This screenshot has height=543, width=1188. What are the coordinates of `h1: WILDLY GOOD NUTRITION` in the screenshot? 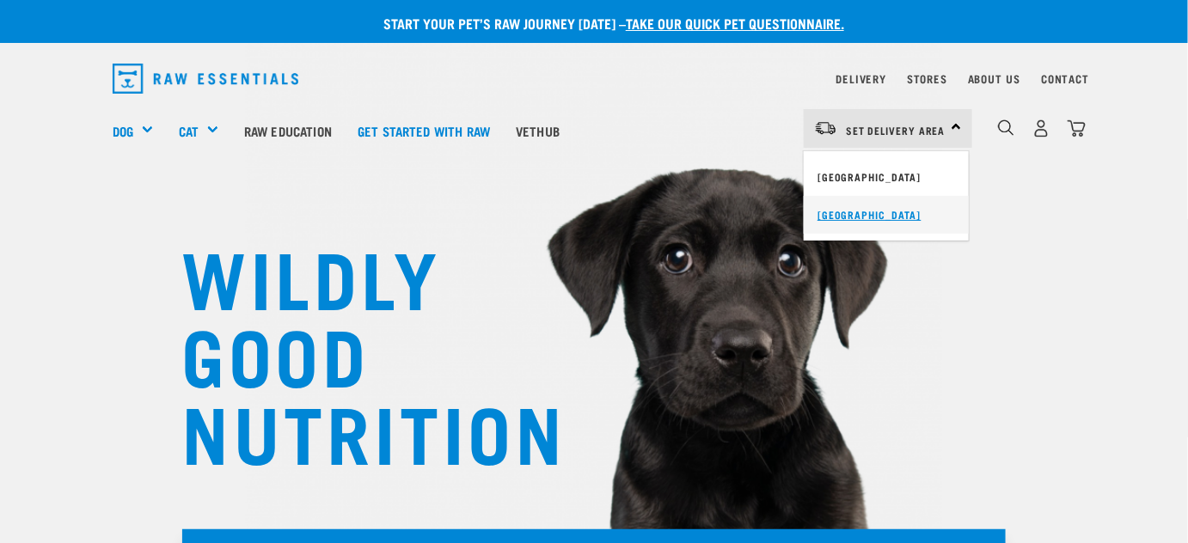 It's located at (353, 352).